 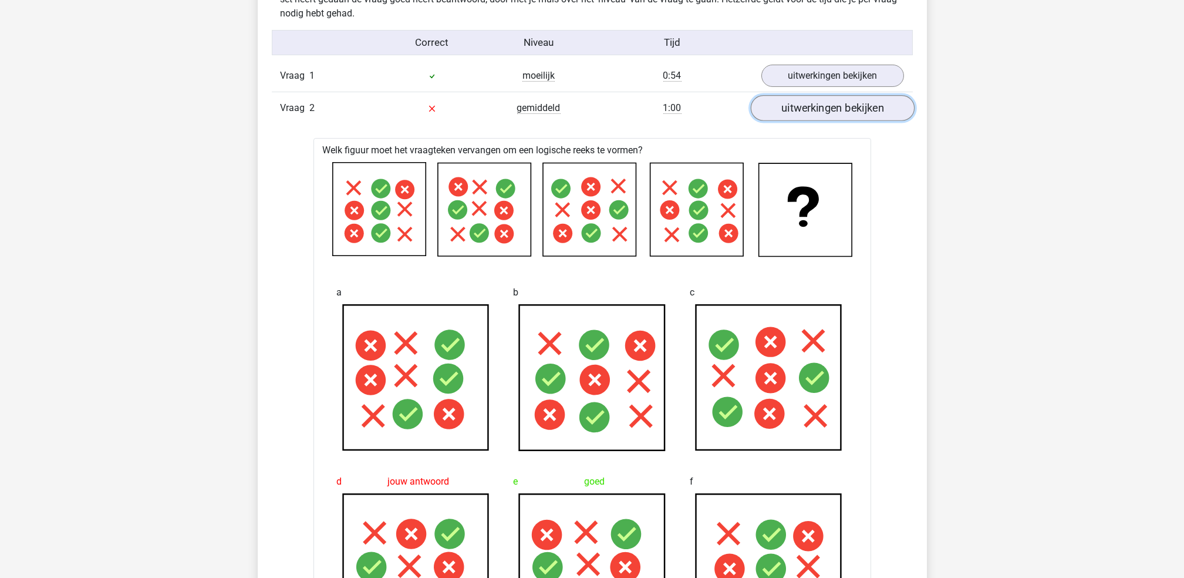 I want to click on span: 1, so click(x=312, y=75).